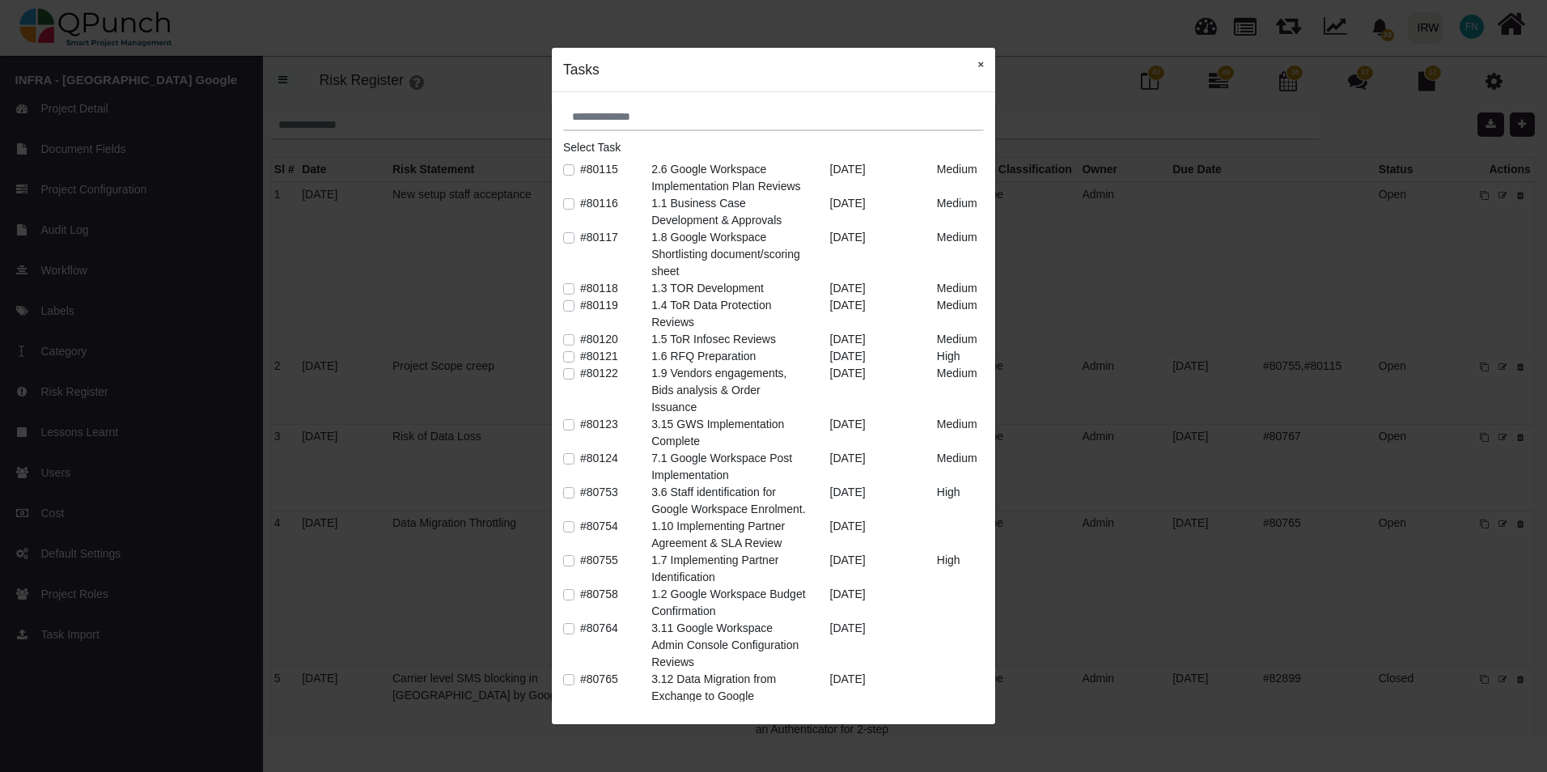  Describe the element at coordinates (599, 339) in the screenshot. I see `label: #80120` at that location.